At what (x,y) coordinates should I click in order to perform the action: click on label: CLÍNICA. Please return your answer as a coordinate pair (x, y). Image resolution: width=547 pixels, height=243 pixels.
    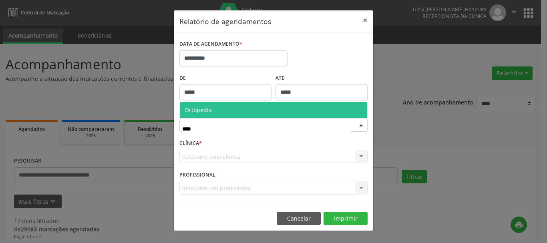
    Looking at the image, I should click on (191, 143).